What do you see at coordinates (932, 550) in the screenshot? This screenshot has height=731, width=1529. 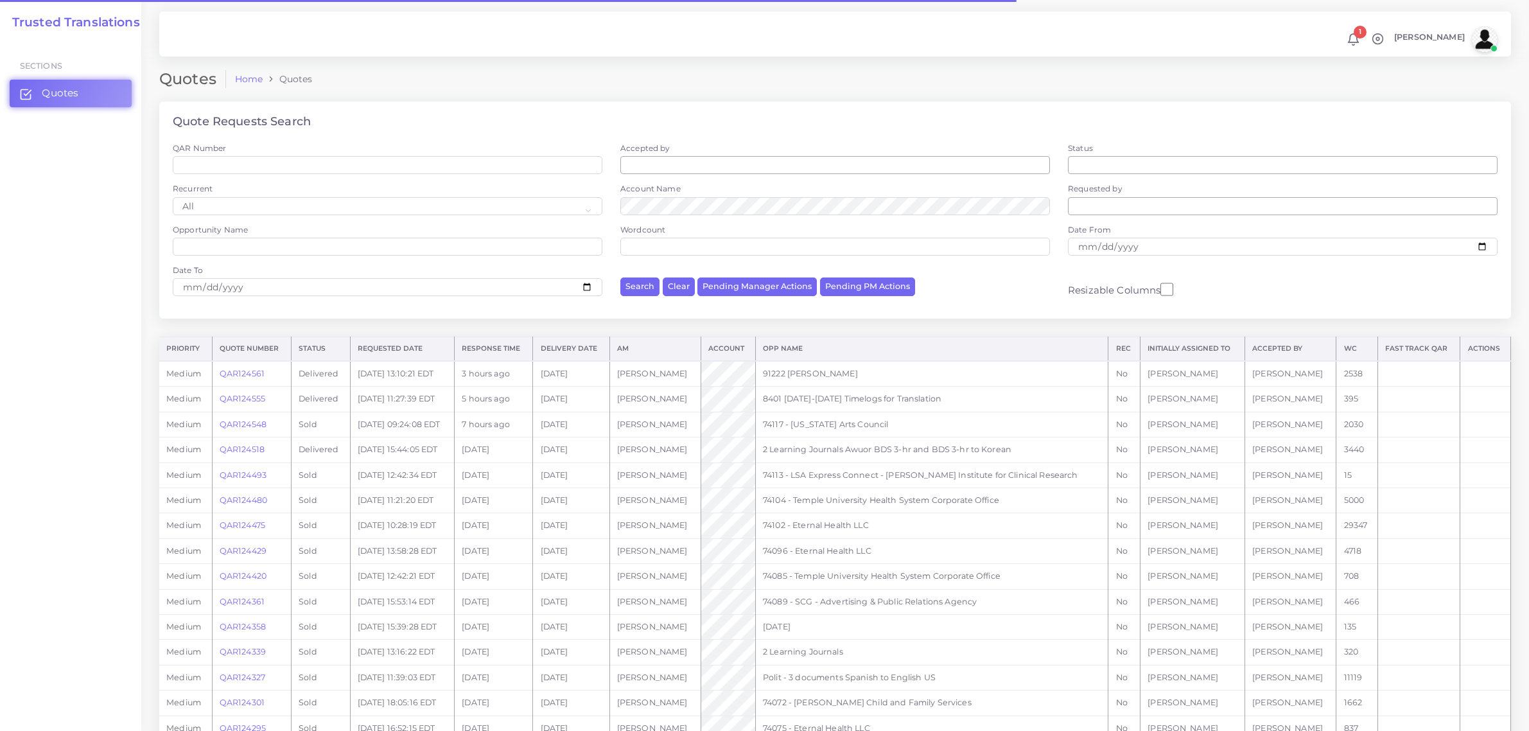 I see `td: 74096 - Eternal Health LLC` at bounding box center [932, 550].